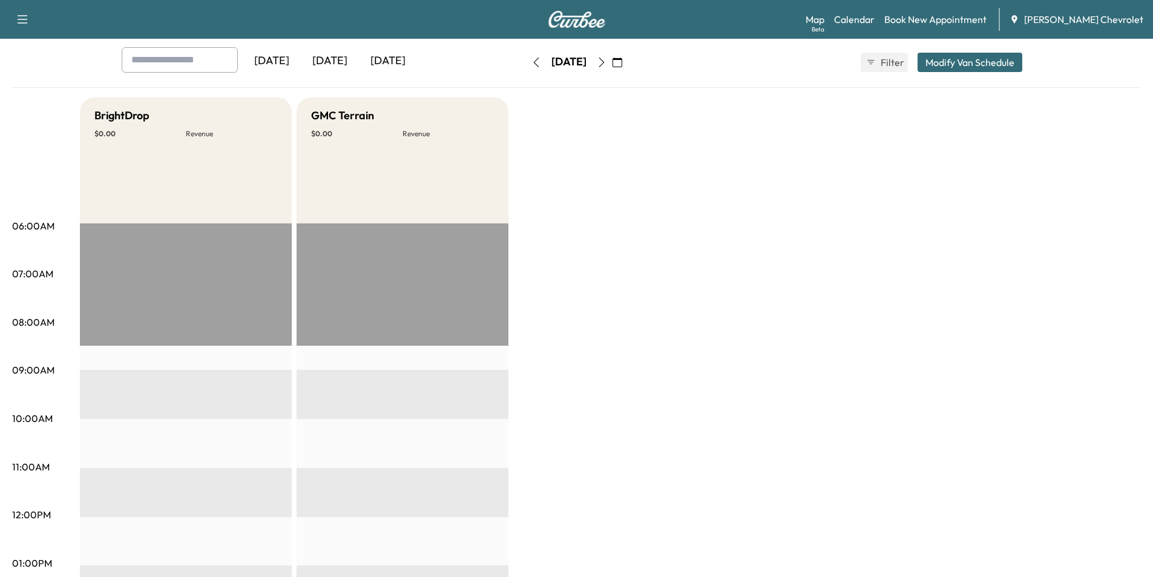 Image resolution: width=1153 pixels, height=577 pixels. Describe the element at coordinates (935, 19) in the screenshot. I see `a: Book New Appointment` at that location.